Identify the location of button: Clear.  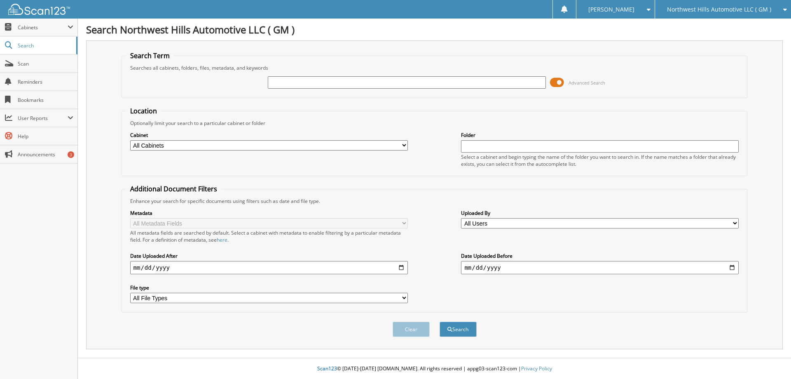
(411, 329).